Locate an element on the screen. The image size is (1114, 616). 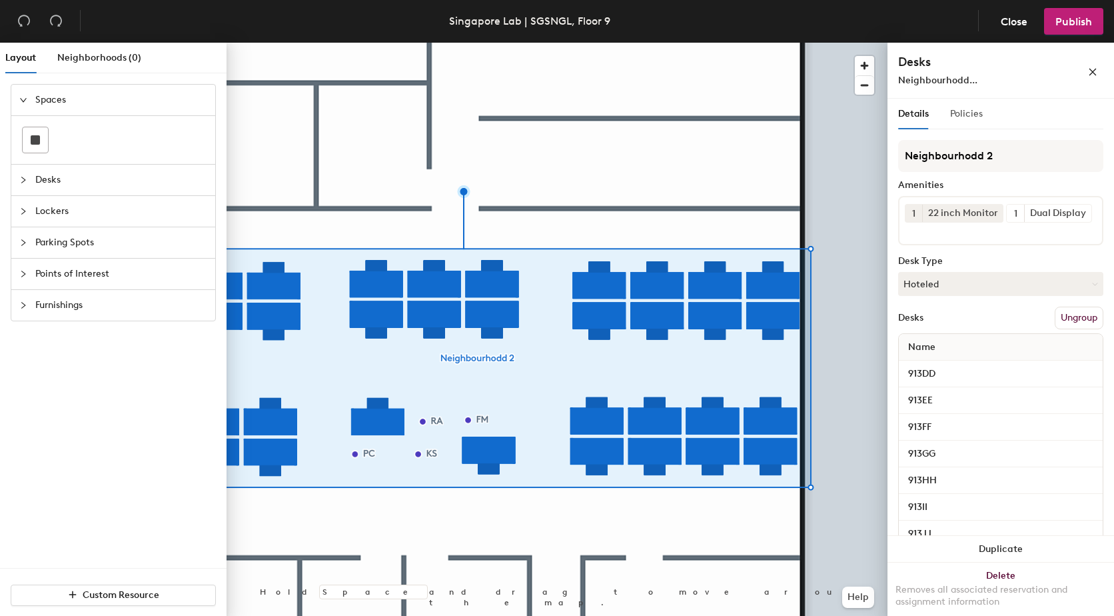
span: Points of Interest is located at coordinates (121, 274).